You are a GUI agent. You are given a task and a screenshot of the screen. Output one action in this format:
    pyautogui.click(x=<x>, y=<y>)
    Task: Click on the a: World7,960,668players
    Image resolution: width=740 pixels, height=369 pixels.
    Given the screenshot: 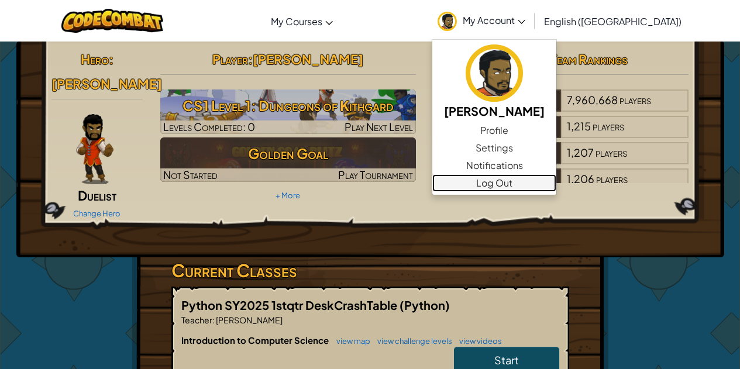 What is the action you would take?
    pyautogui.click(x=561, y=107)
    